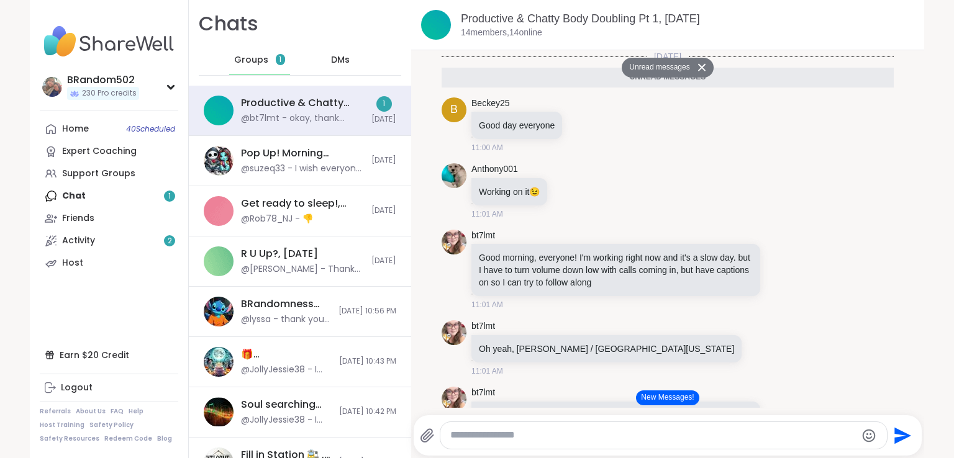  I want to click on button: Send, so click(901, 435).